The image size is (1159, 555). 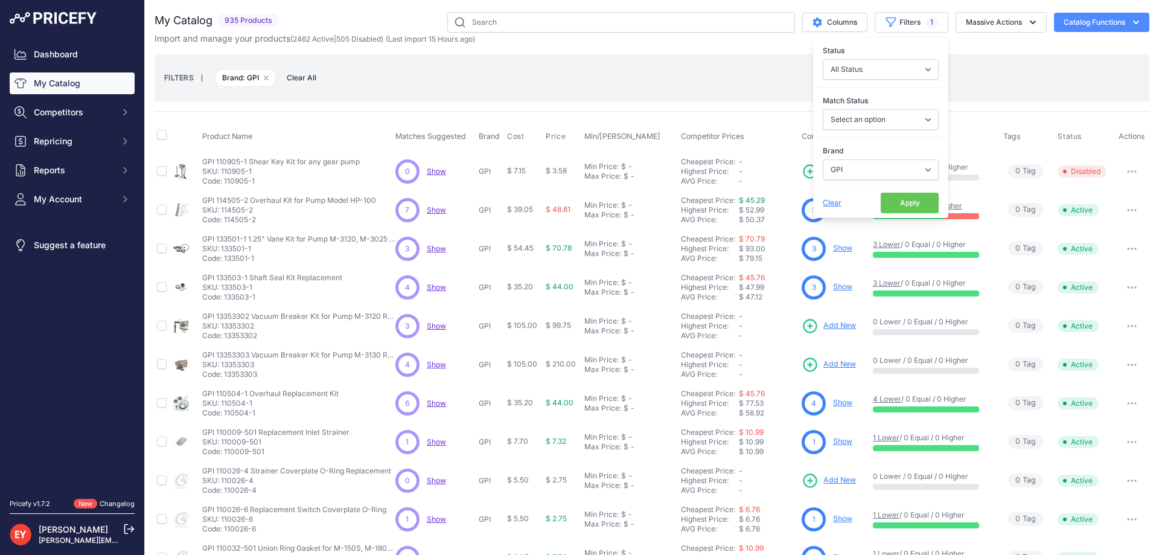 I want to click on p: SKU: 110026-4, so click(x=296, y=480).